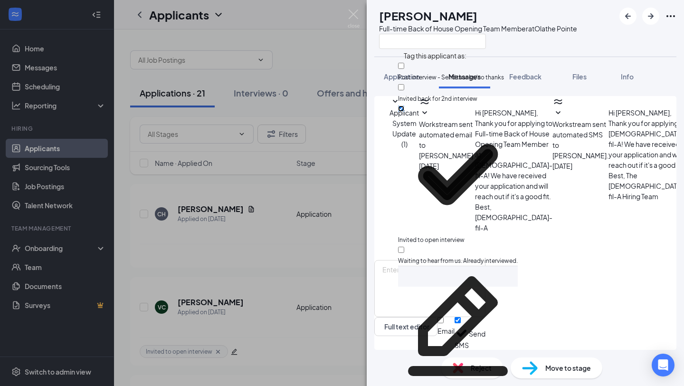 This screenshot has width=684, height=386. Describe the element at coordinates (401, 66) in the screenshot. I see `input: Post interview - Send thanks/no thanks` at that location.